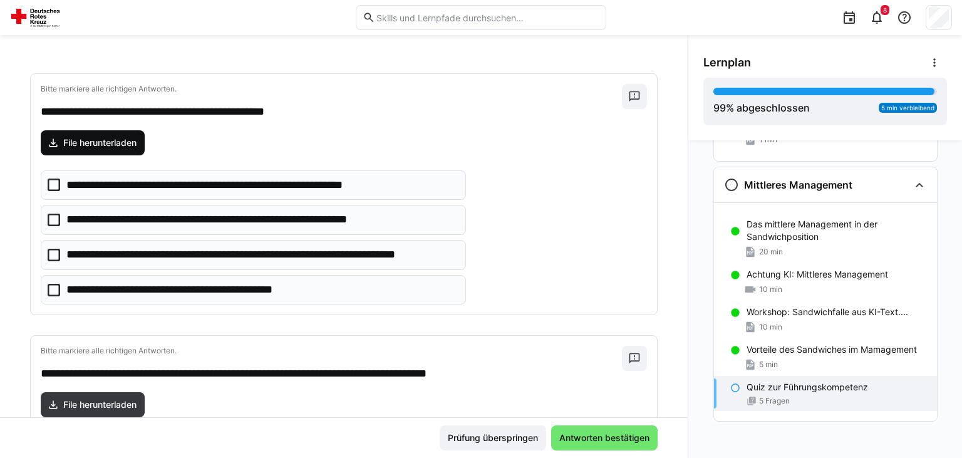 This screenshot has width=962, height=458. Describe the element at coordinates (798, 185) in the screenshot. I see `h3: Mittleres Management` at that location.